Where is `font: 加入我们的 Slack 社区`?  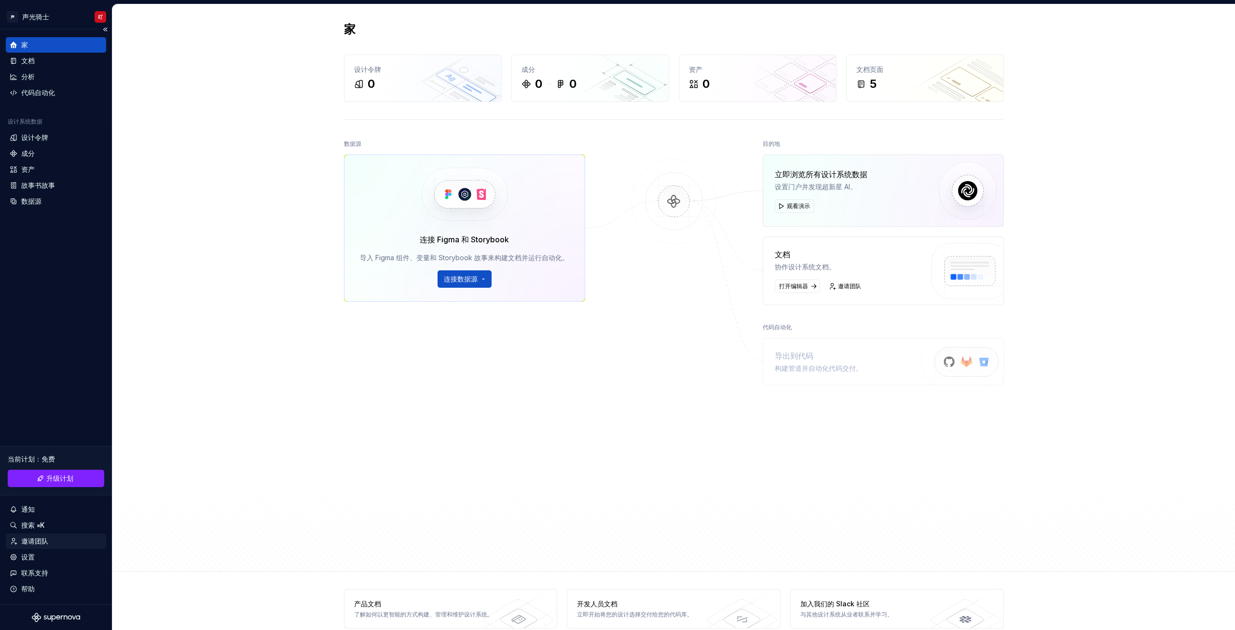
font: 加入我们的 Slack 社区 is located at coordinates (835, 603).